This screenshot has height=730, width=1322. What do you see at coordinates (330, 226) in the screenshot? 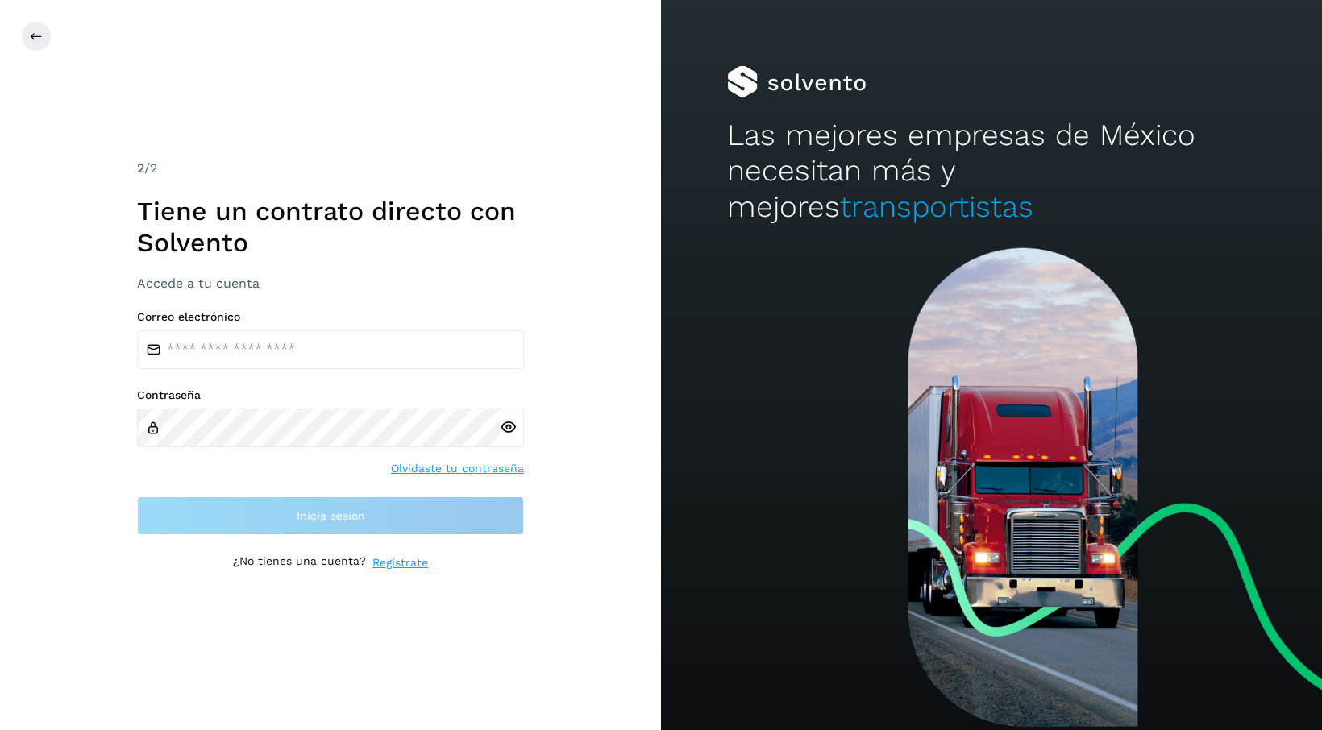
I see `h1: Tiene un contrato directo con Solvento` at bounding box center [330, 226].